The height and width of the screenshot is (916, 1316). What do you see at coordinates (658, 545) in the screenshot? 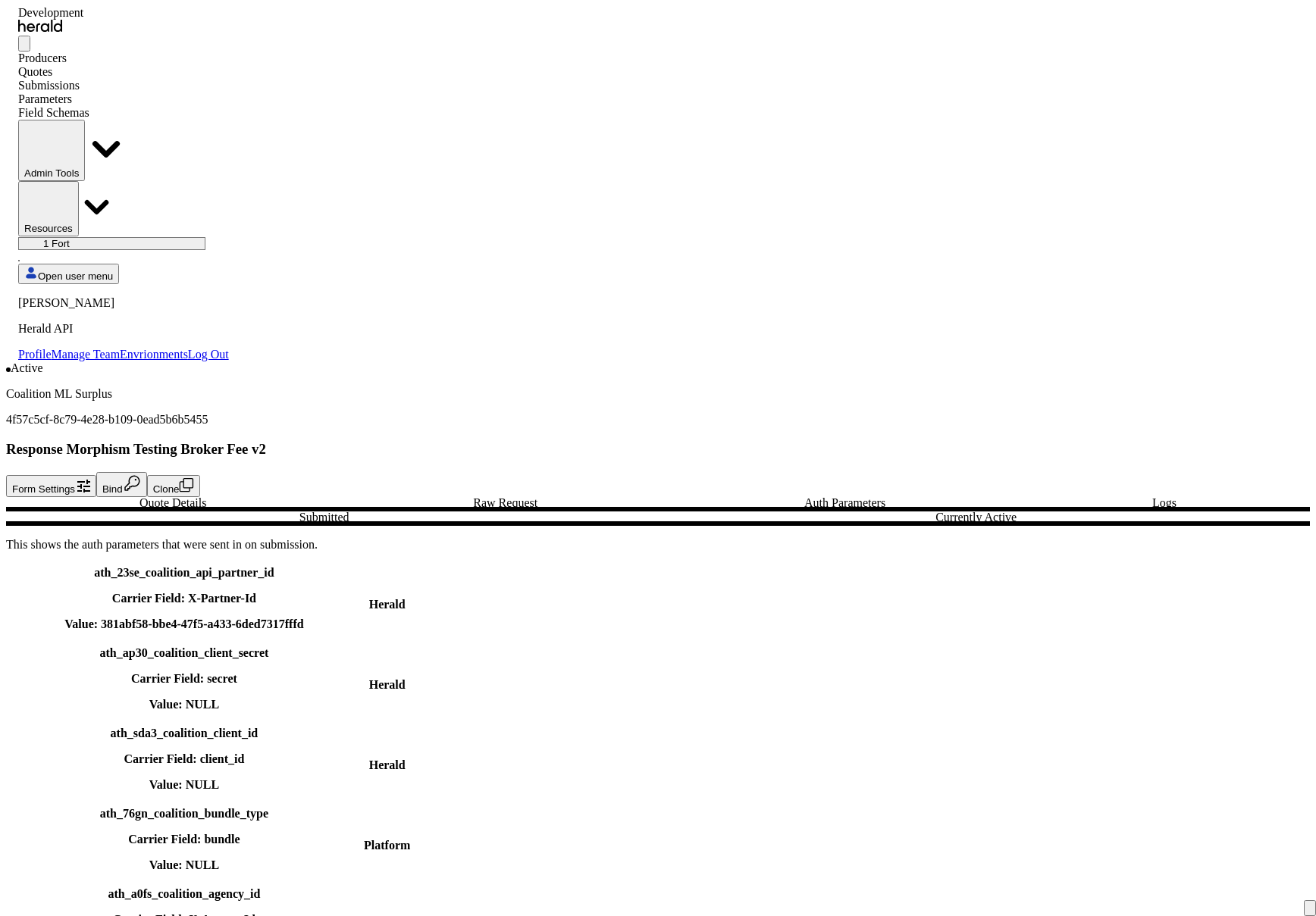
I see `p: This shows the auth parameters that were sent in on submission.` at bounding box center [658, 545].